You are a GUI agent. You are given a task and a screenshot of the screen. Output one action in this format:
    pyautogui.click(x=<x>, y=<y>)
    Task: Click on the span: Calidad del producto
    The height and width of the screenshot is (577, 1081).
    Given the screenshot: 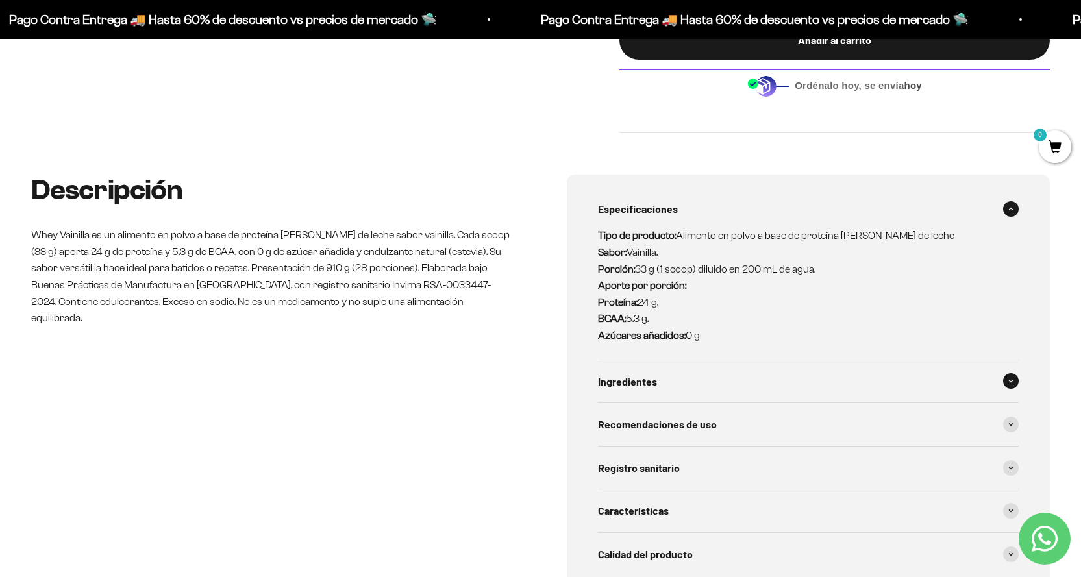 What is the action you would take?
    pyautogui.click(x=645, y=554)
    